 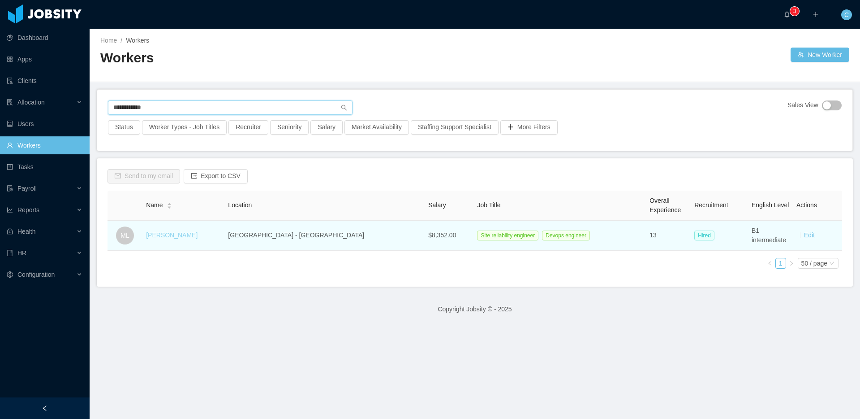 I want to click on i: icon: down, so click(x=832, y=264).